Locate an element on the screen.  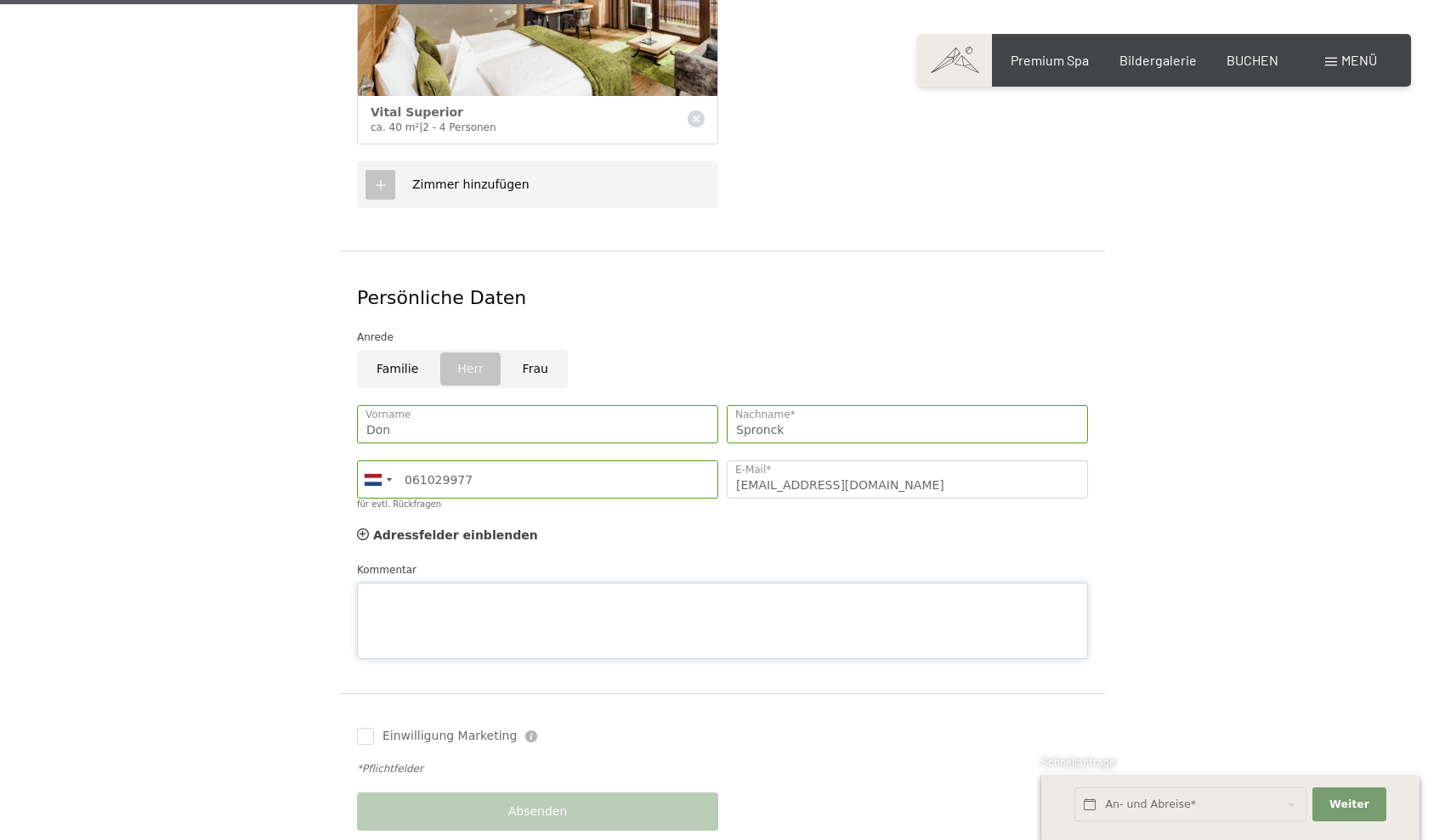
span: BUCHEN is located at coordinates (1252, 60).